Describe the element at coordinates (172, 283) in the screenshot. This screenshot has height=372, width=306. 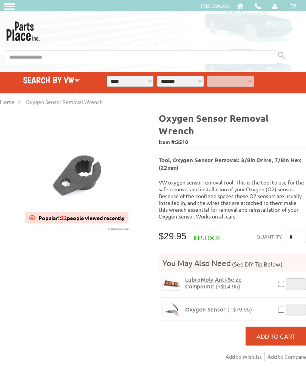
I see `img: LubroMoly Anti-Seize Compound` at that location.